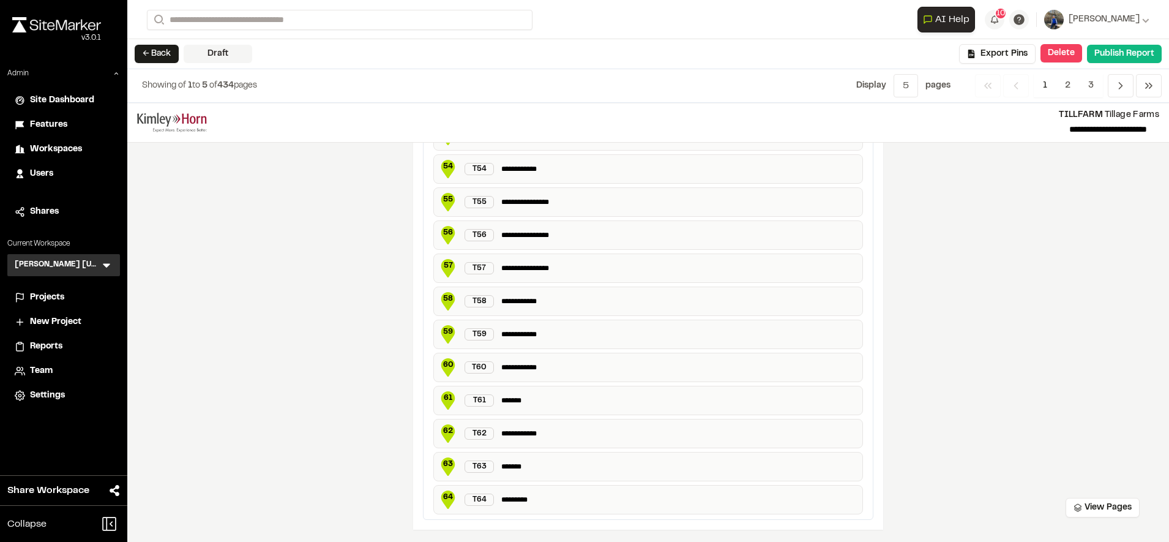  Describe the element at coordinates (479, 235) in the screenshot. I see `div: T56` at that location.